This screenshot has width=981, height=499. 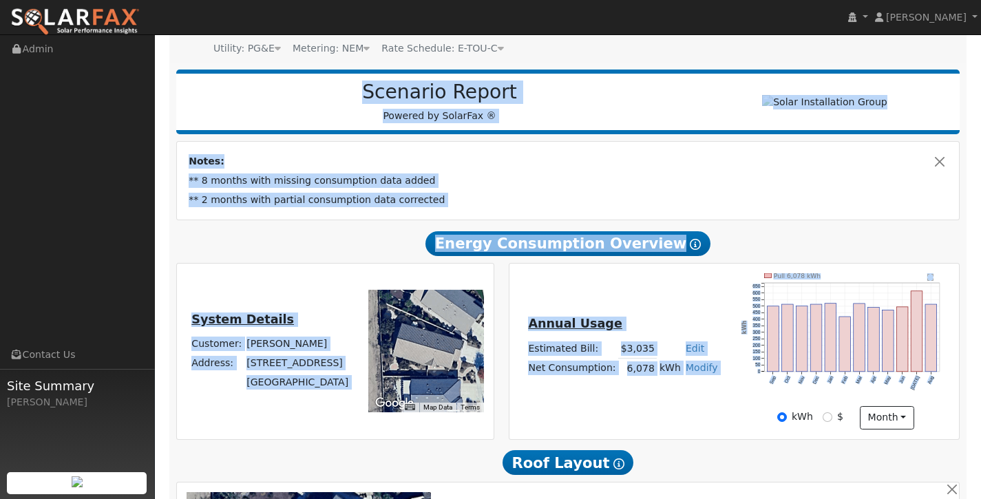 What do you see at coordinates (860, 379) in the screenshot?
I see `text: Mar` at bounding box center [860, 379].